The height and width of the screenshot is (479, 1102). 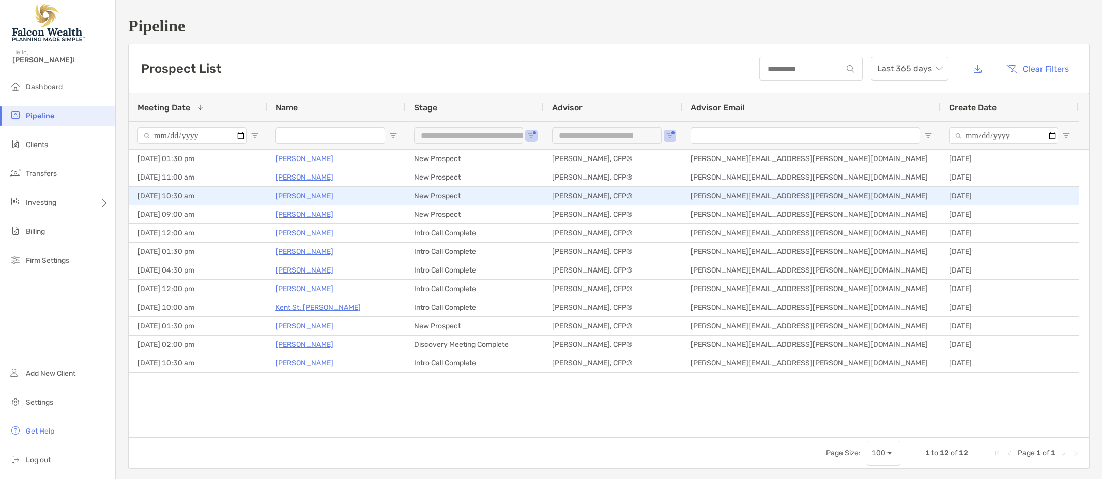 I want to click on div: 100, so click(x=878, y=453).